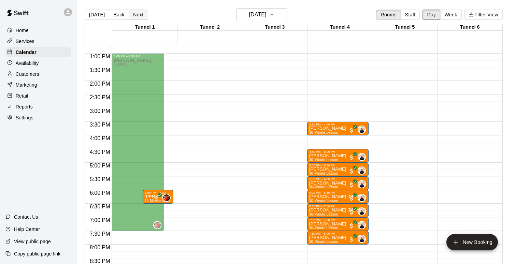 This screenshot has width=516, height=264. Describe the element at coordinates (38, 41) in the screenshot. I see `div: Services` at that location.